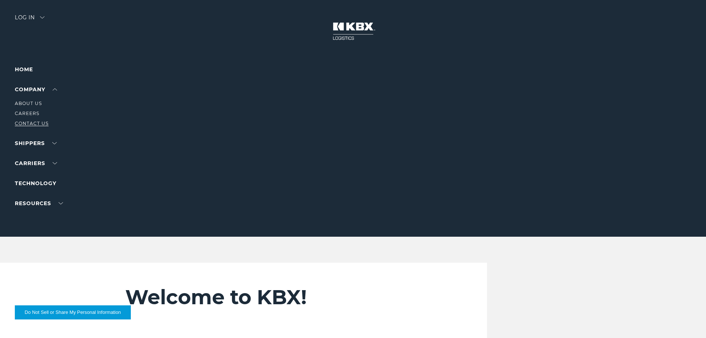 Image resolution: width=706 pixels, height=338 pixels. Describe the element at coordinates (284, 297) in the screenshot. I see `h2: Welcome to KBX!` at that location.